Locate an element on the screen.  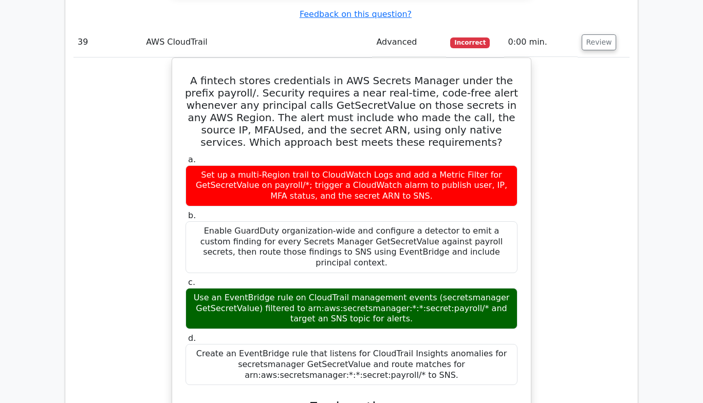
span: c. is located at coordinates (192, 282).